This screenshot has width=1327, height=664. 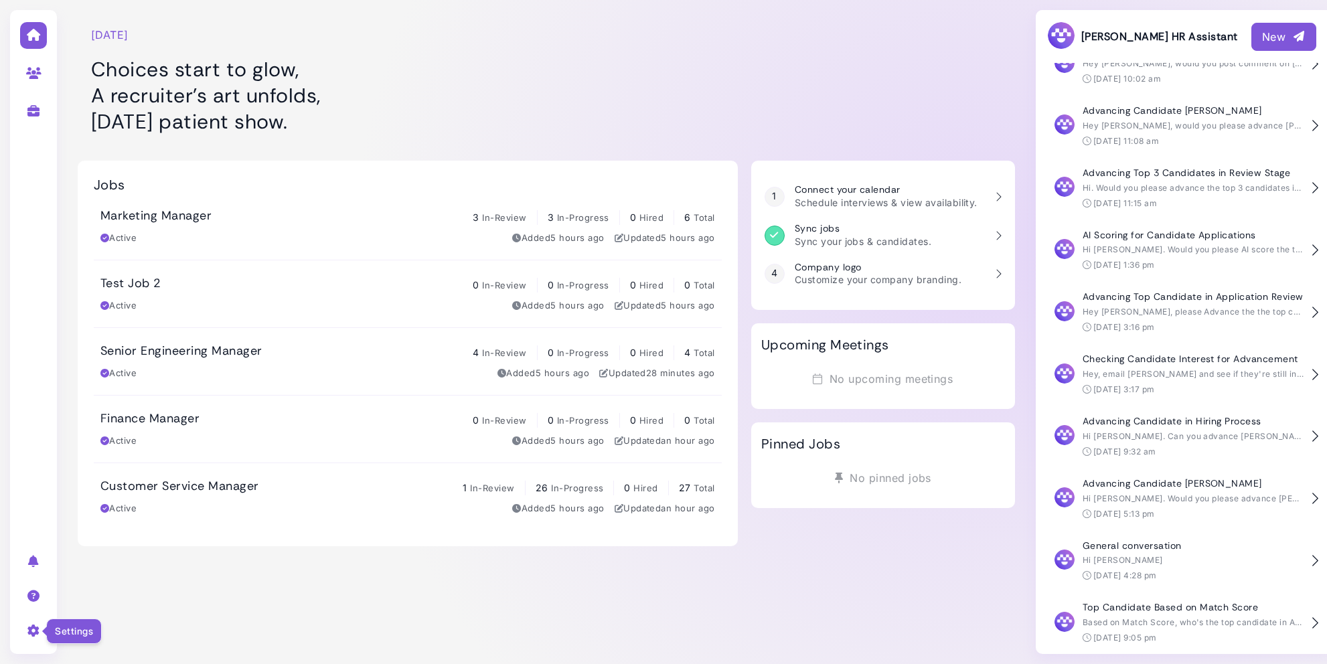 What do you see at coordinates (883, 197) in the screenshot?
I see `a: 1 Connect your calendar Schedule interviews & view availability.` at bounding box center [883, 197].